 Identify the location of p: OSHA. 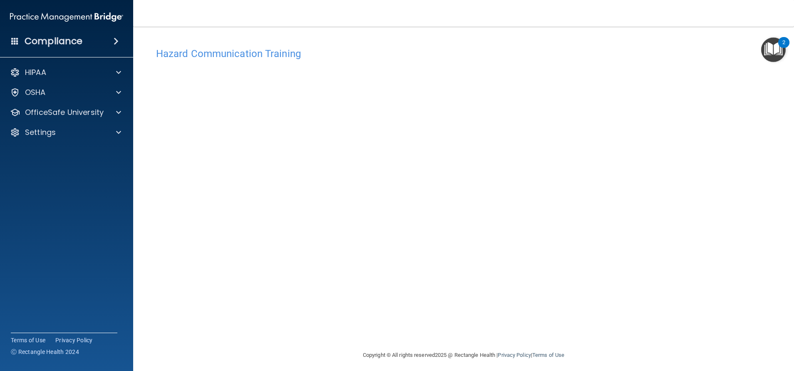
(35, 92).